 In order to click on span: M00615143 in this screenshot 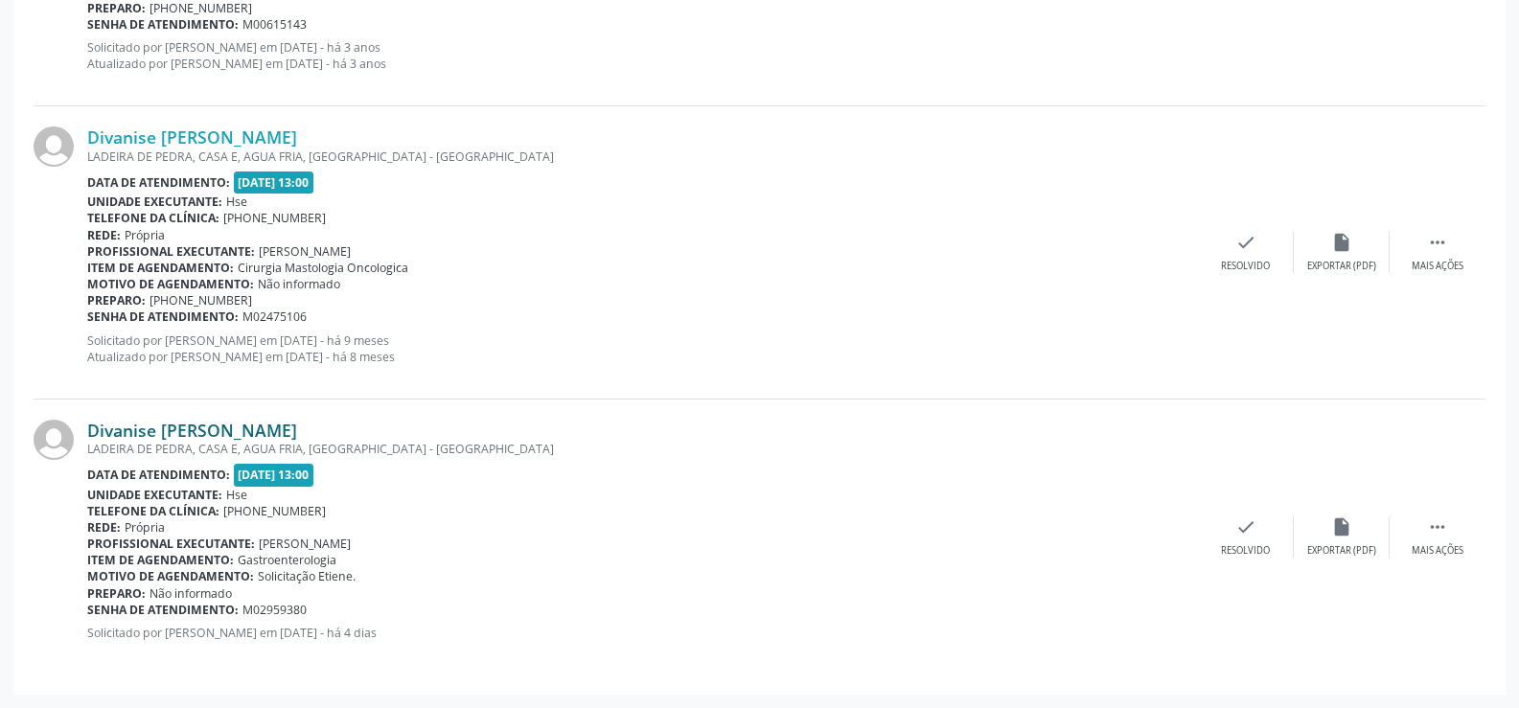, I will do `click(274, 24)`.